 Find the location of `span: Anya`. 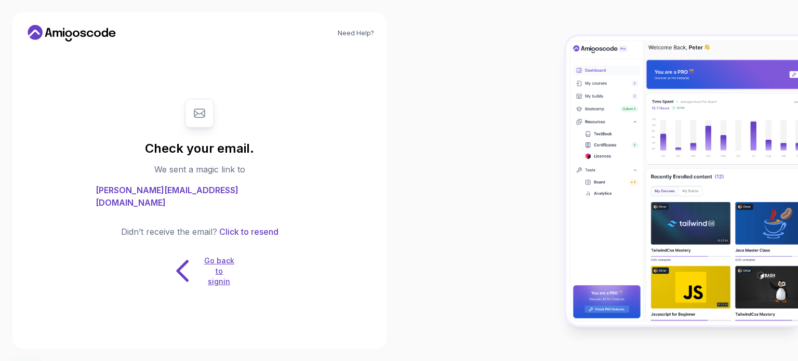

span: Anya is located at coordinates (55, 327).